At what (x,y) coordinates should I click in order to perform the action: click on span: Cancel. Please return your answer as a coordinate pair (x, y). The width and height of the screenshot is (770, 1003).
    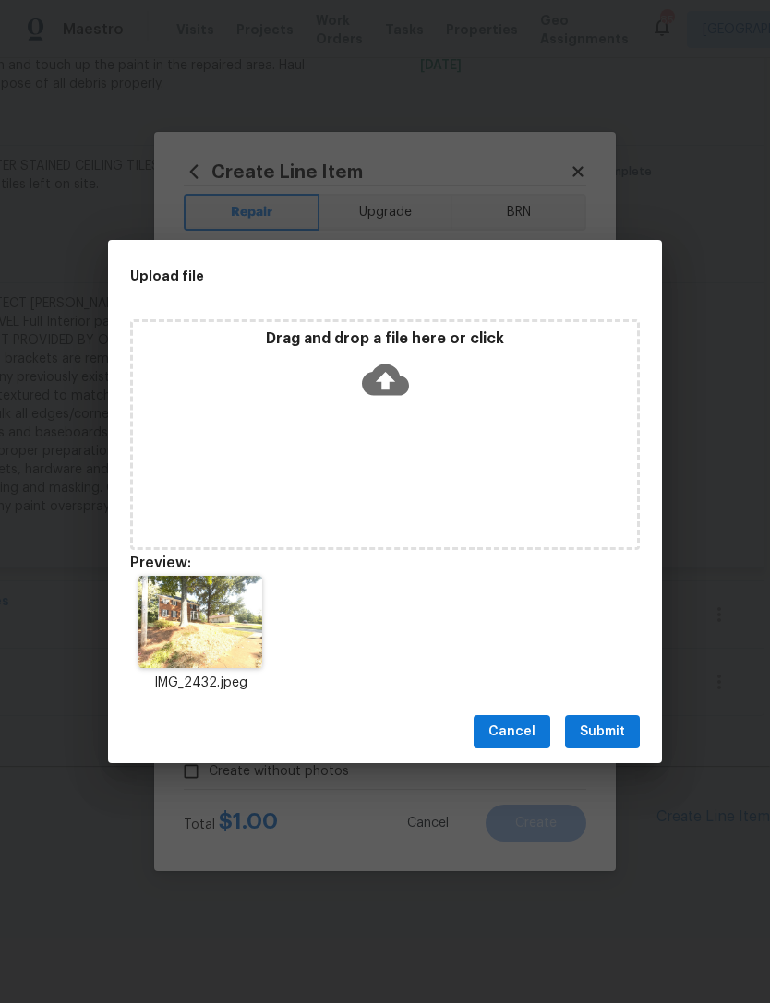
    Looking at the image, I should click on (511, 732).